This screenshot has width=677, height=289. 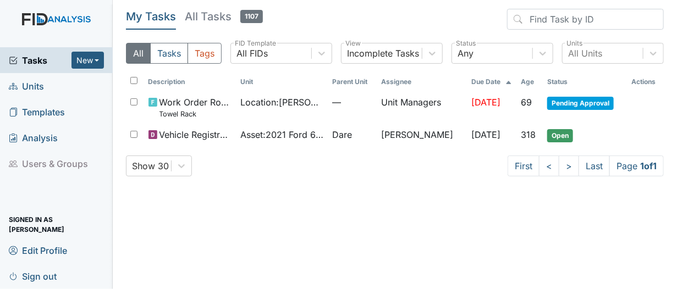 What do you see at coordinates (523, 166) in the screenshot?
I see `a: First` at bounding box center [523, 166].